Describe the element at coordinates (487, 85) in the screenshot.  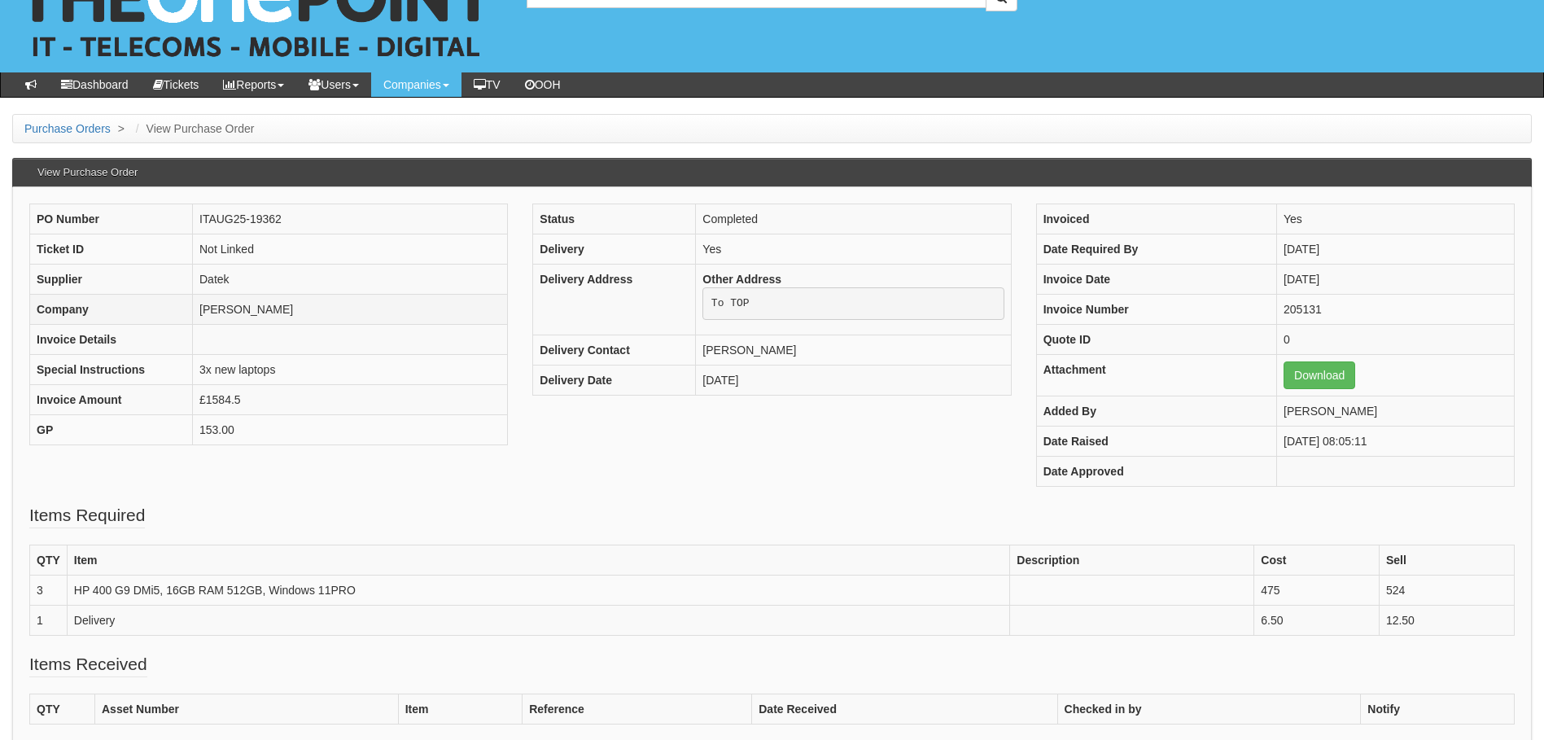
I see `a: TV` at that location.